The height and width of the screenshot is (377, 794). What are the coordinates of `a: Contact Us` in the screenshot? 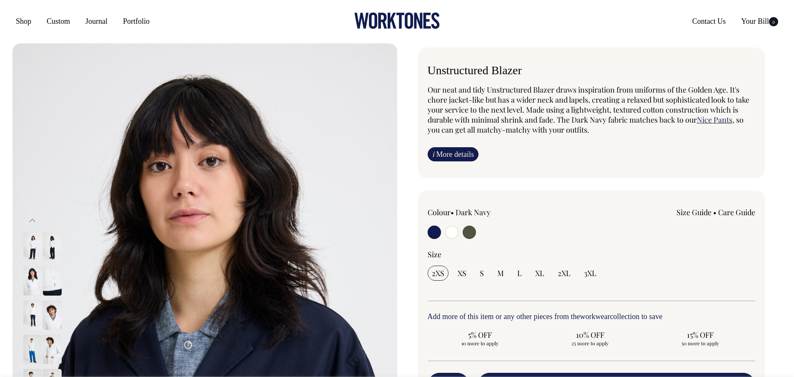 It's located at (709, 21).